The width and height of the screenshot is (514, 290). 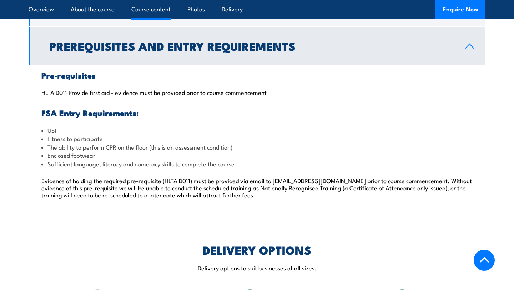 What do you see at coordinates (257, 112) in the screenshot?
I see `h3: FSA Entry Requirements:` at bounding box center [257, 112].